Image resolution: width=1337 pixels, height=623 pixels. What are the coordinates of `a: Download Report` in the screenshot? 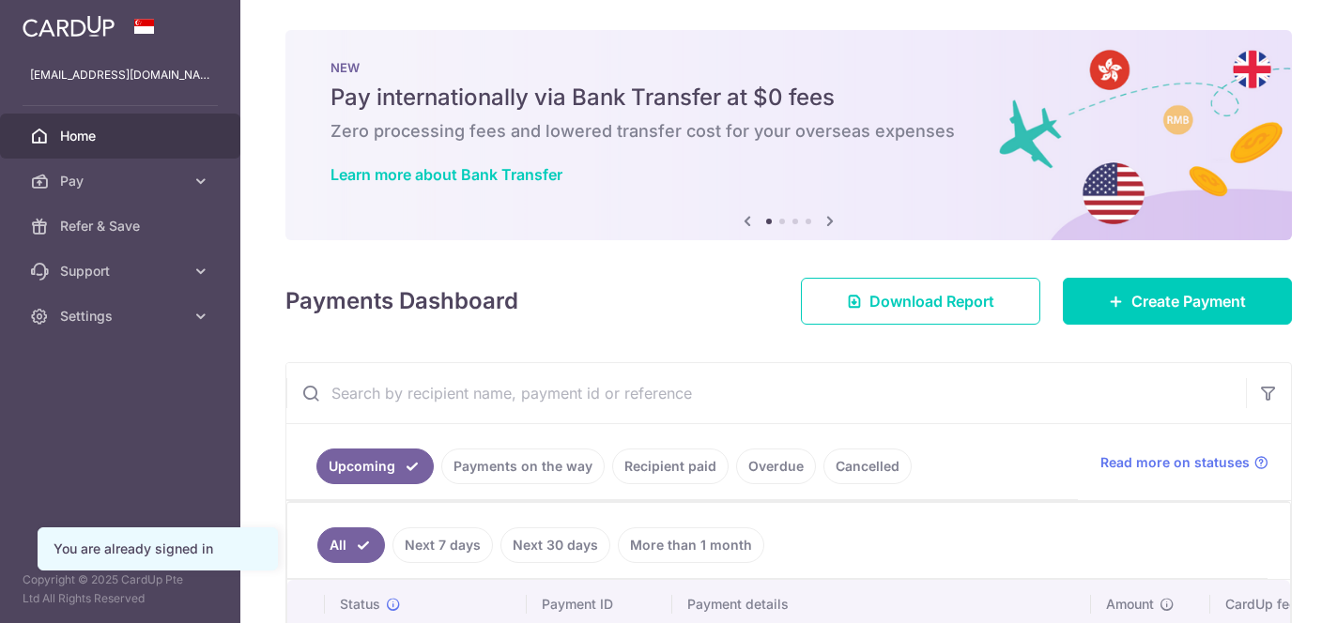 It's located at (920, 301).